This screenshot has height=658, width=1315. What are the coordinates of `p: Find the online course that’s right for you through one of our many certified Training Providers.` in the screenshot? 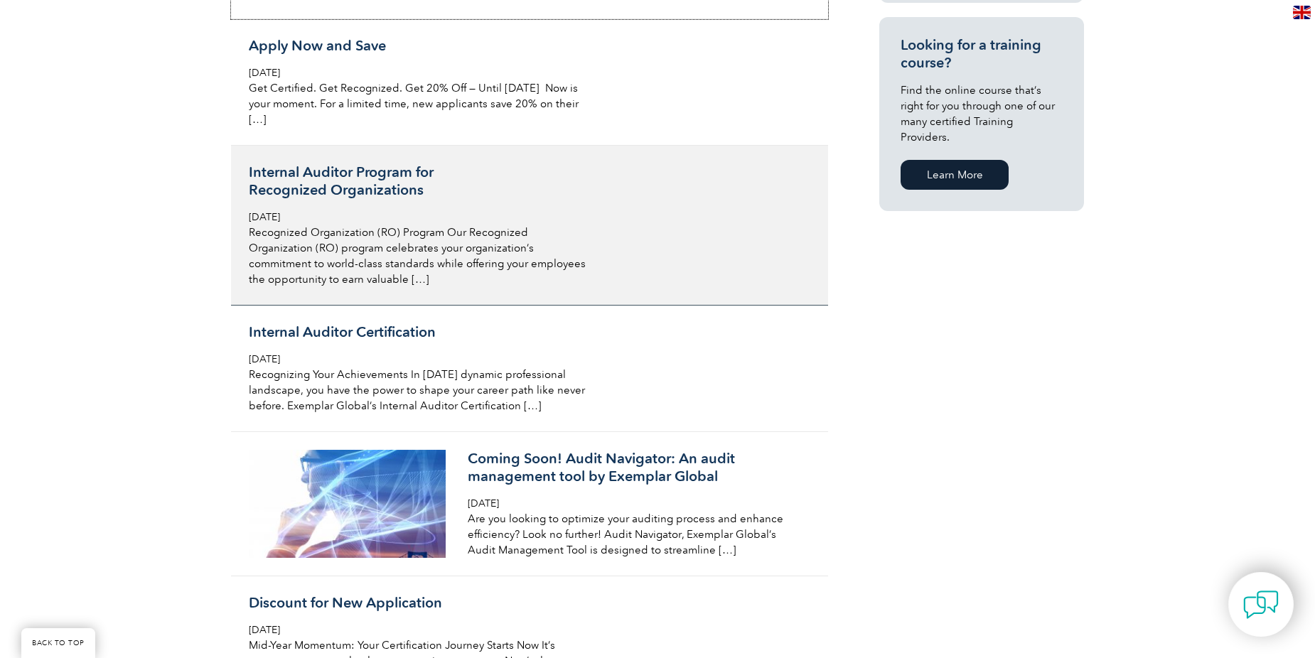 It's located at (982, 114).